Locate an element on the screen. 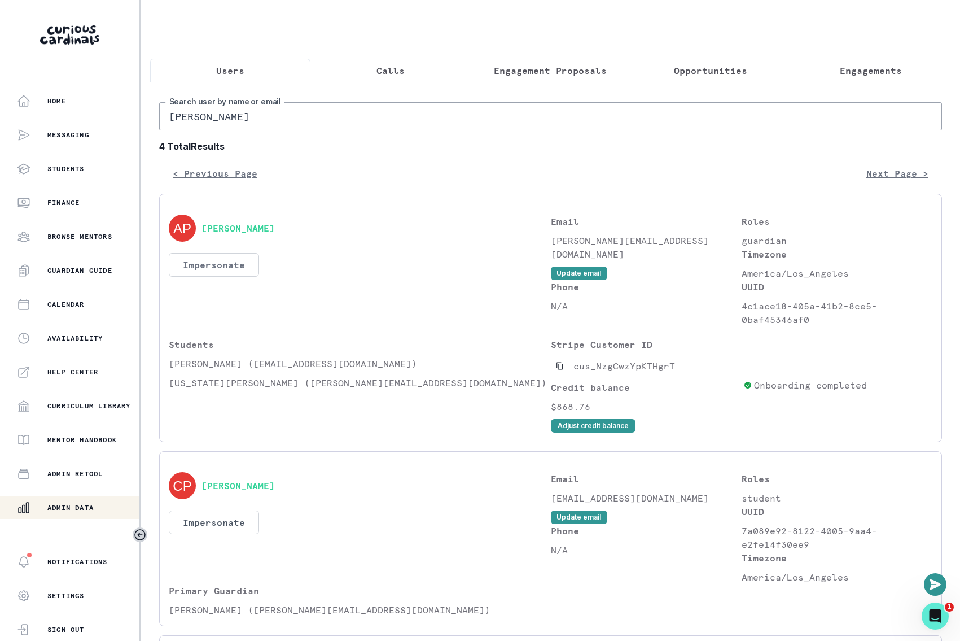  img: Curious Cardinals Logo is located at coordinates (69, 35).